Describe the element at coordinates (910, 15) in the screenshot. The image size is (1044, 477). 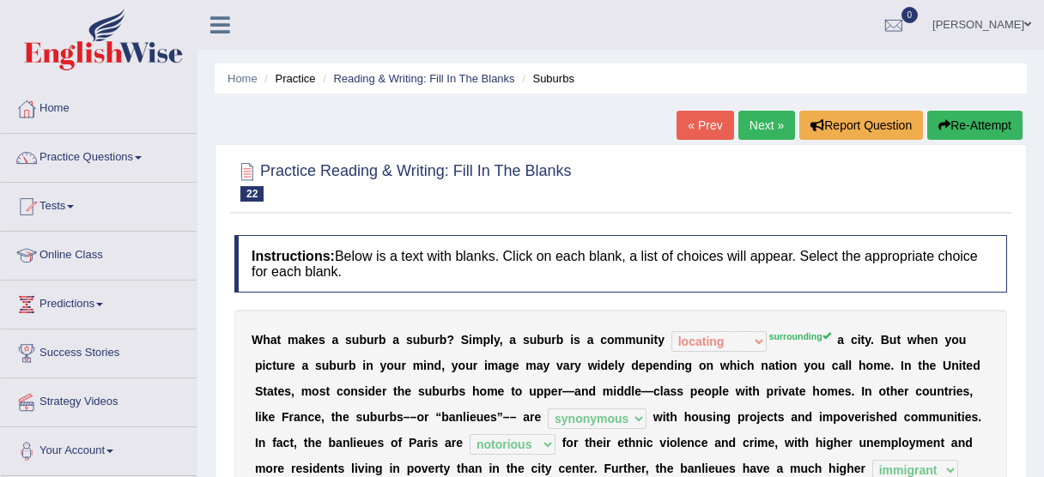
I see `span: 0` at that location.